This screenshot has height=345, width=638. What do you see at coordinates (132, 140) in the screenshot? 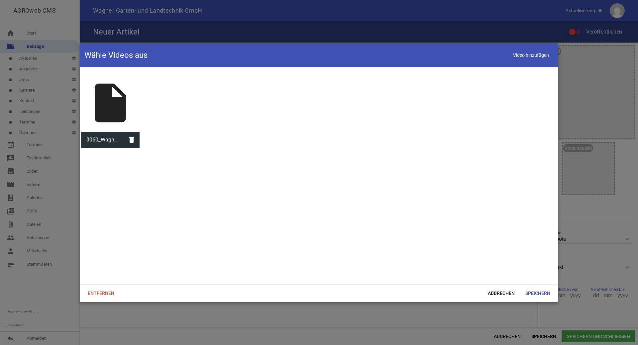
I see `i: delete` at bounding box center [132, 140].